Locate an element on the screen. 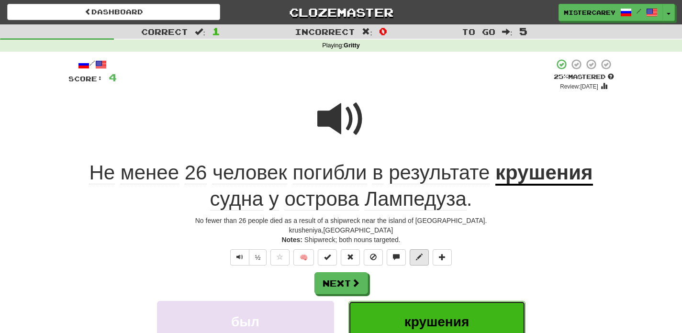 Image resolution: width=682 pixels, height=333 pixels. span: судна is located at coordinates (237, 199).